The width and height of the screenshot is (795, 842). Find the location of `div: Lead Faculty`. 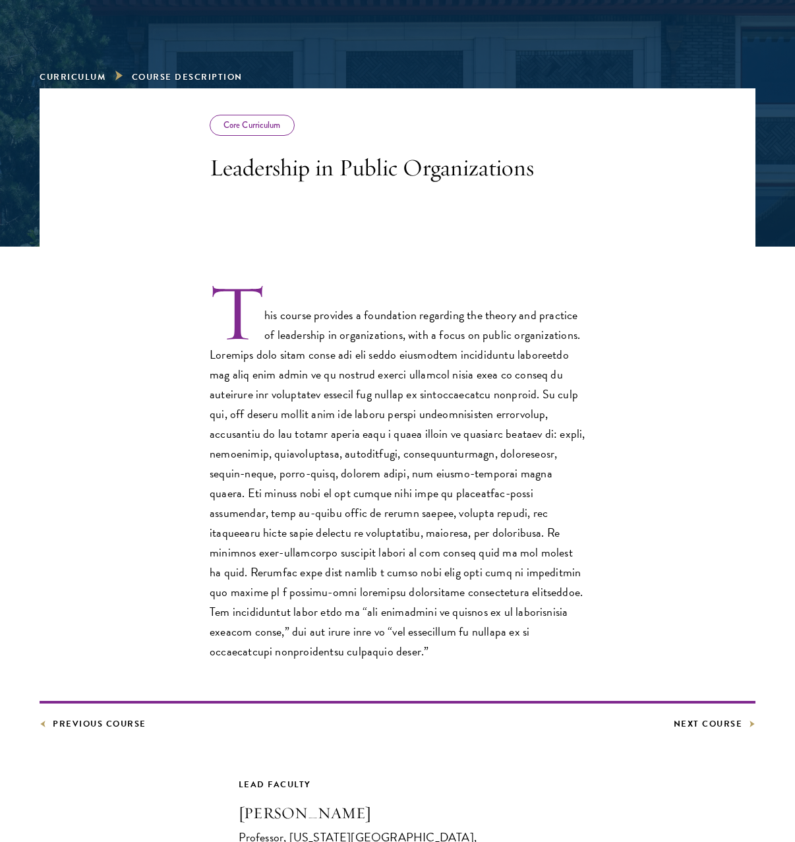

div: Lead Faculty is located at coordinates (398, 785).